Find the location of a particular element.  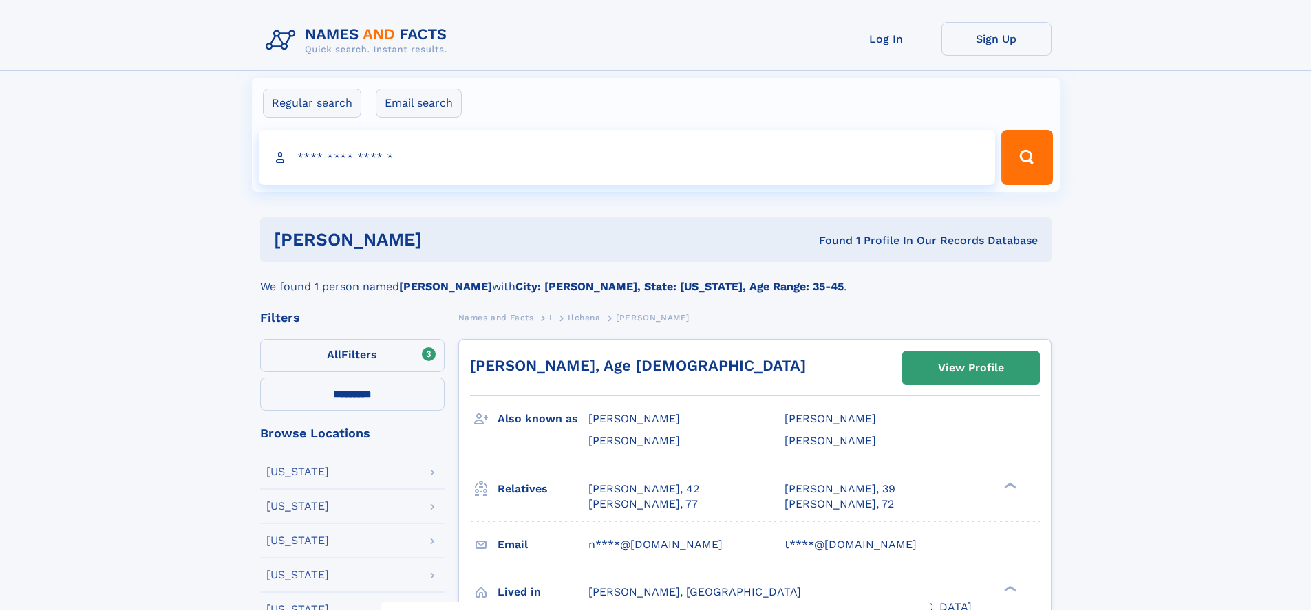

h3: Also known as is located at coordinates (543, 419).